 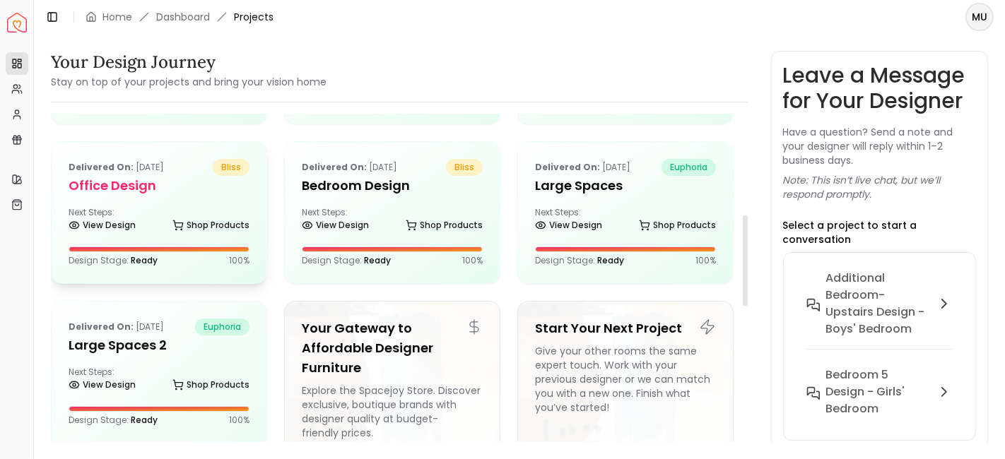 I want to click on a: Home, so click(x=117, y=17).